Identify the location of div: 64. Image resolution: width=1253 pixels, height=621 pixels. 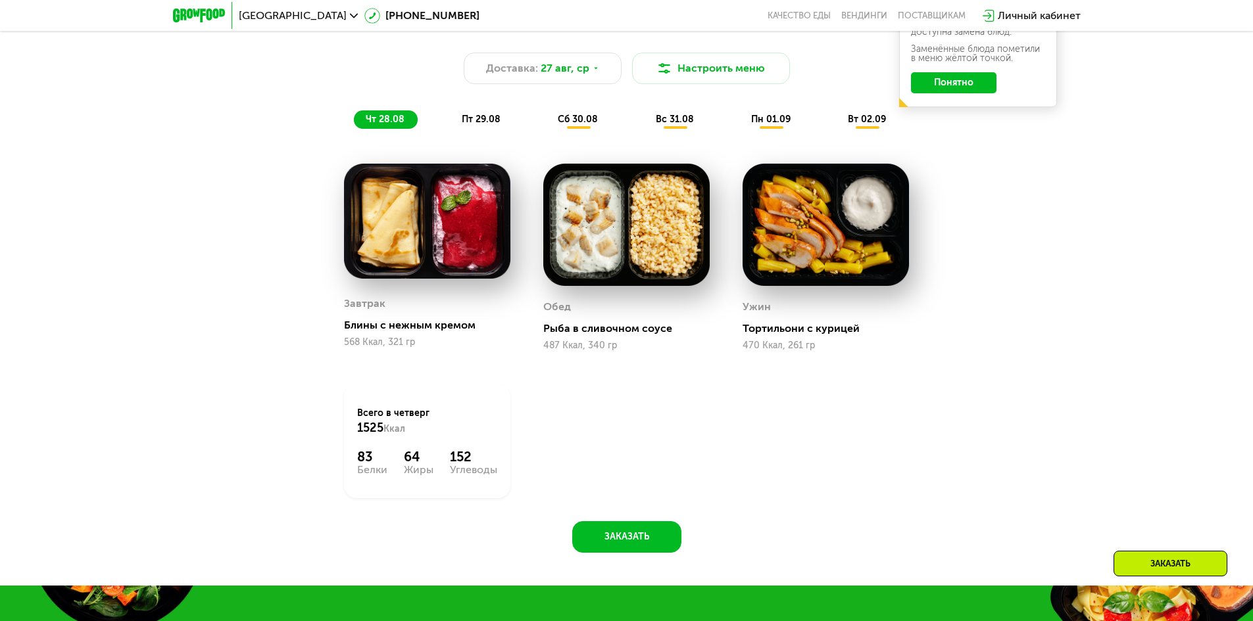
(418, 457).